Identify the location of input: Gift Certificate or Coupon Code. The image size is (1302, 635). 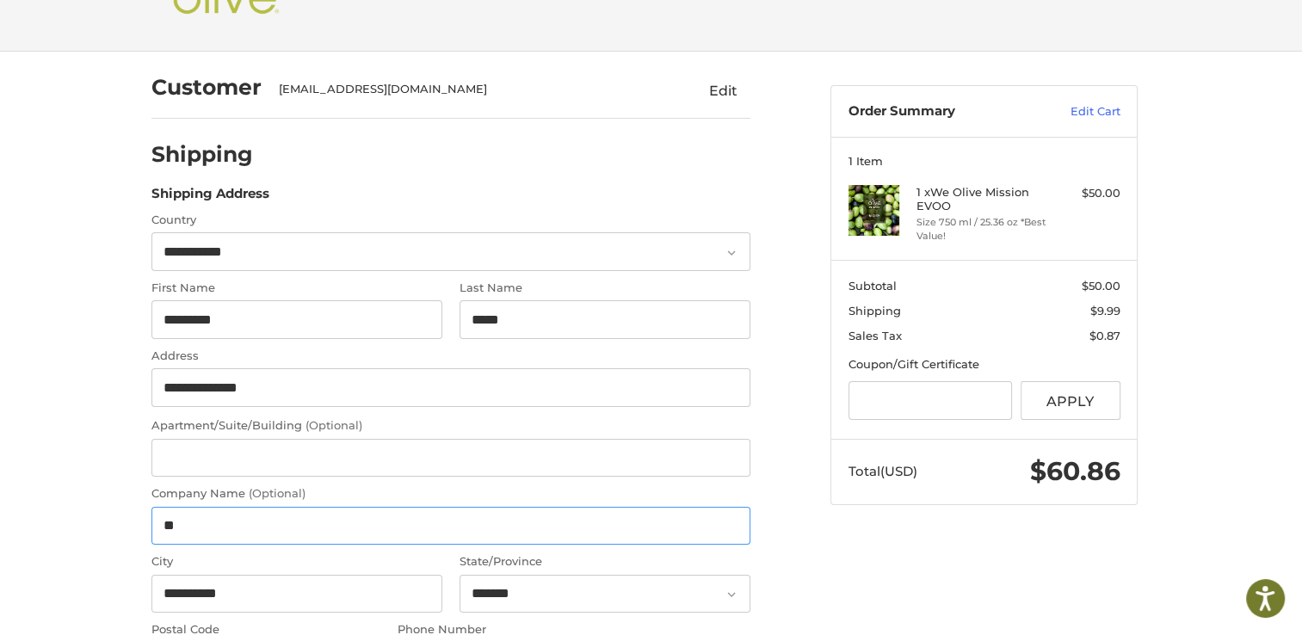
(930, 400).